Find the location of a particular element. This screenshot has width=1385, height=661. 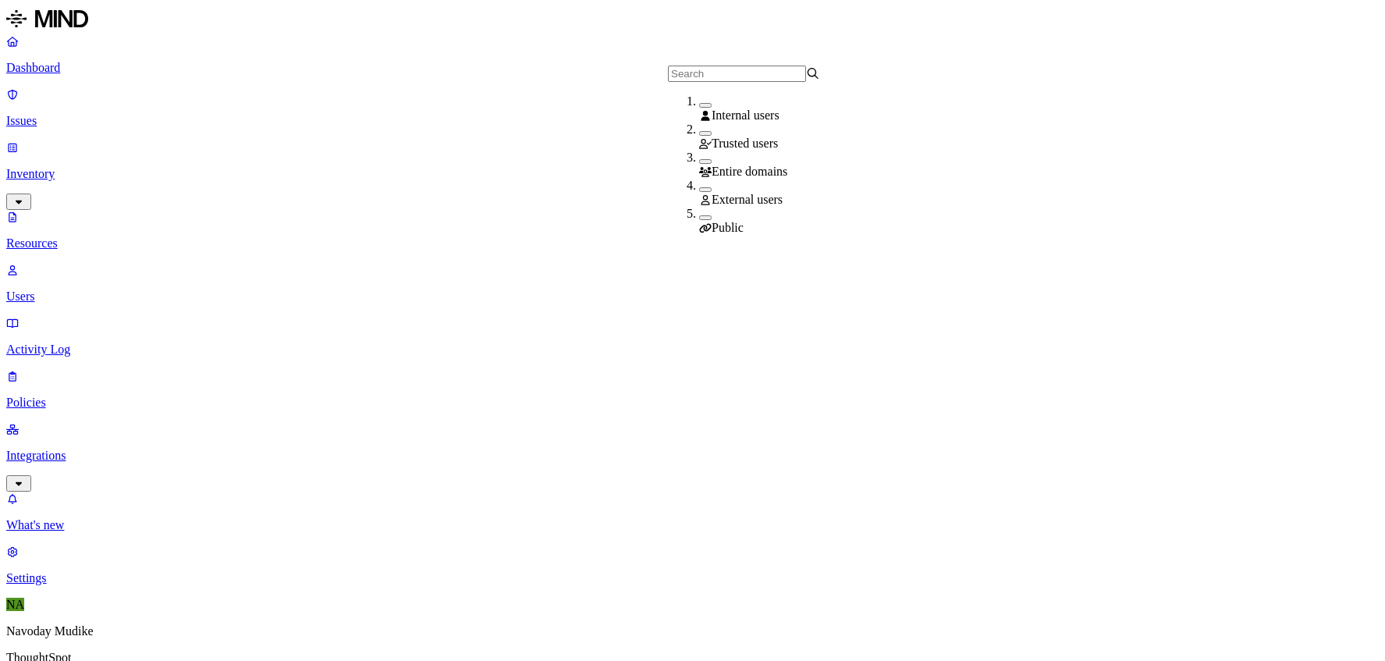

p: Resources is located at coordinates (692, 243).